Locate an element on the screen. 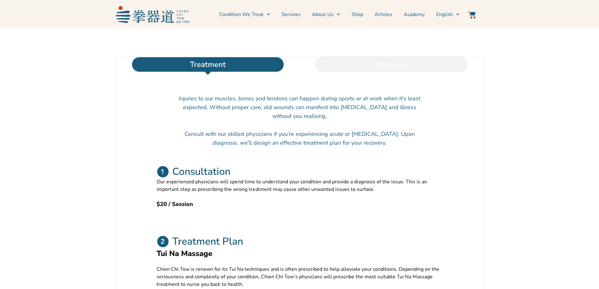  h2: $20 / Session is located at coordinates (300, 204).